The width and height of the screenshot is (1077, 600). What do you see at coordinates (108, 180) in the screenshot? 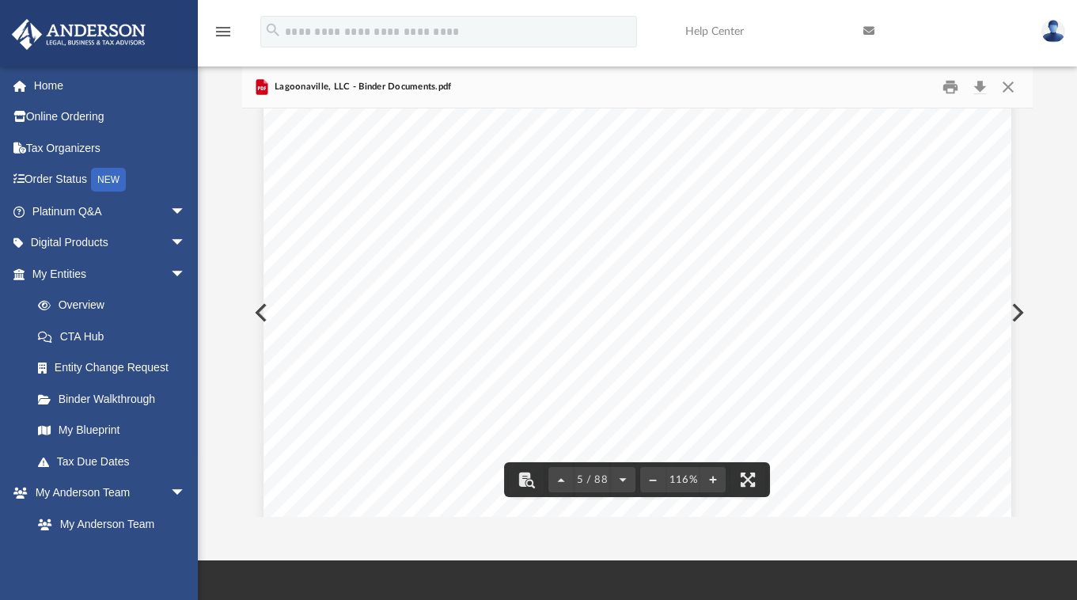
I see `div: NEW` at bounding box center [108, 180].